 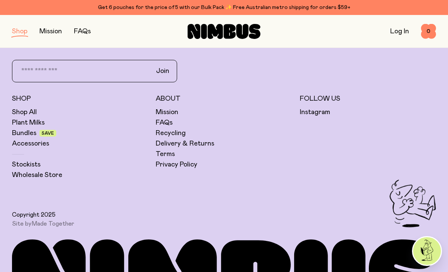 What do you see at coordinates (43, 224) in the screenshot?
I see `span: Site by` at bounding box center [43, 224].